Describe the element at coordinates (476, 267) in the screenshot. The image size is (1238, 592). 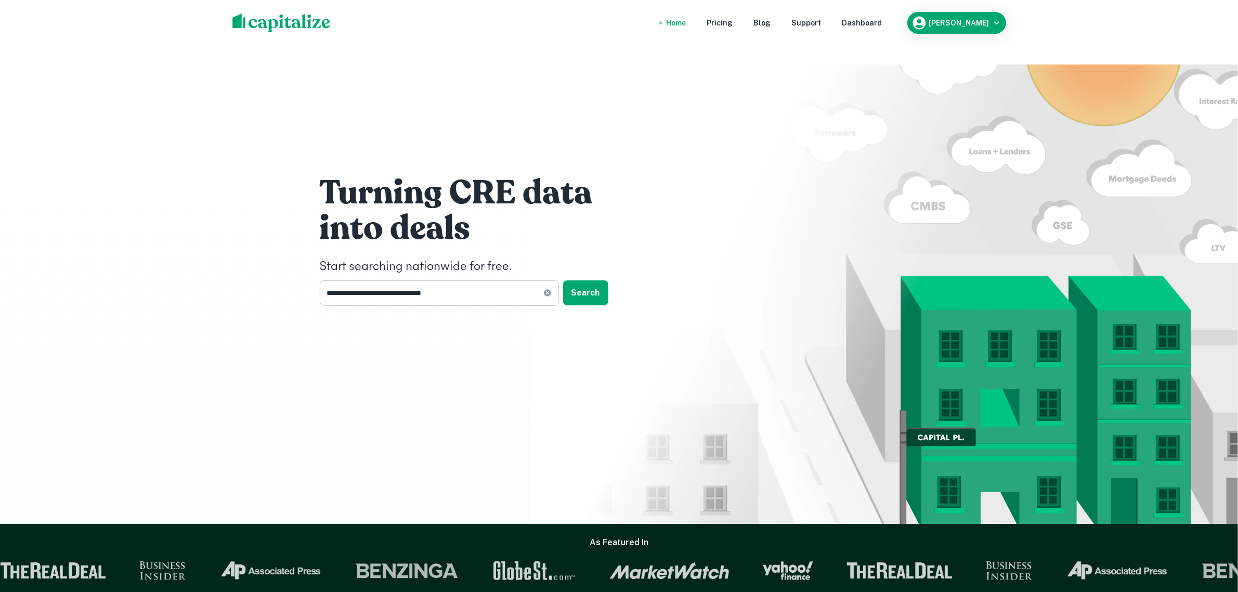
I see `h4: Start searching nationwide for free.` at that location.